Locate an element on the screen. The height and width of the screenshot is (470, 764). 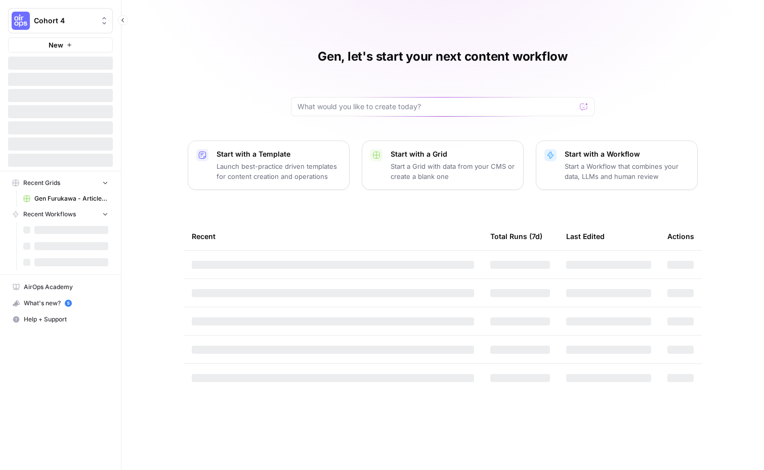
text: 5 is located at coordinates (68, 304).